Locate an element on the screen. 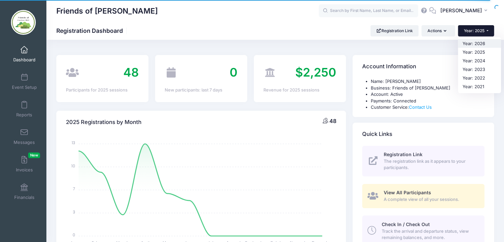 Image resolution: width=504 pixels, height=242 pixels. button: Year: 2025 is located at coordinates (475, 31).